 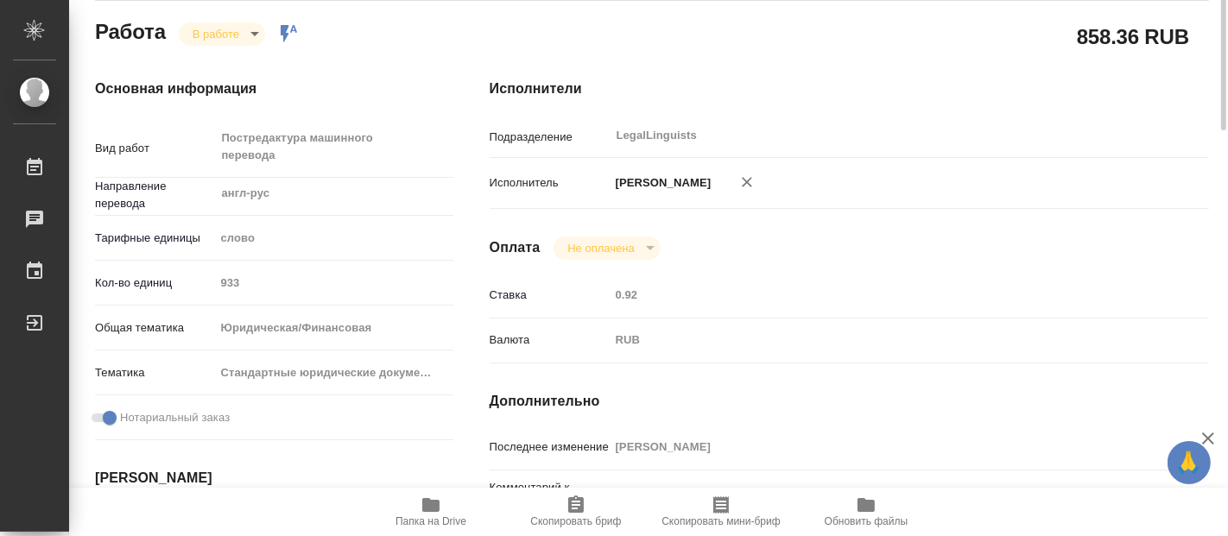 What do you see at coordinates (333, 373) in the screenshot?
I see `div: Стандартные юридические документы, договоры, уставы` at bounding box center [333, 373].